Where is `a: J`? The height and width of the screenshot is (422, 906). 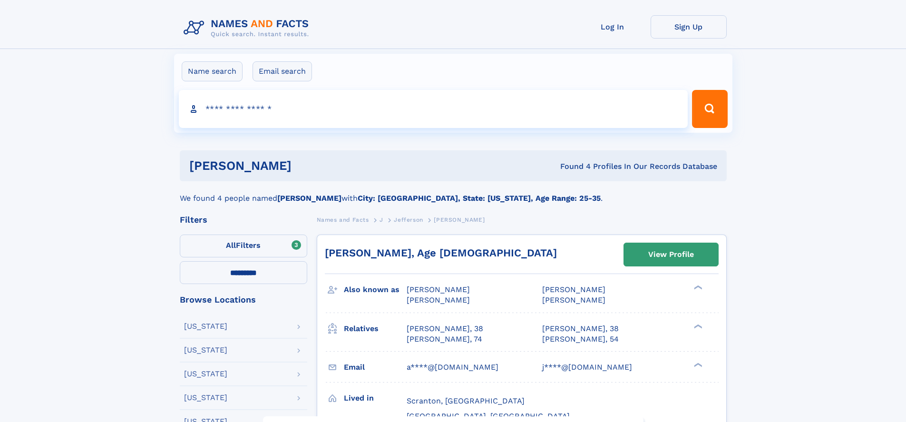
a: J is located at coordinates (382, 219).